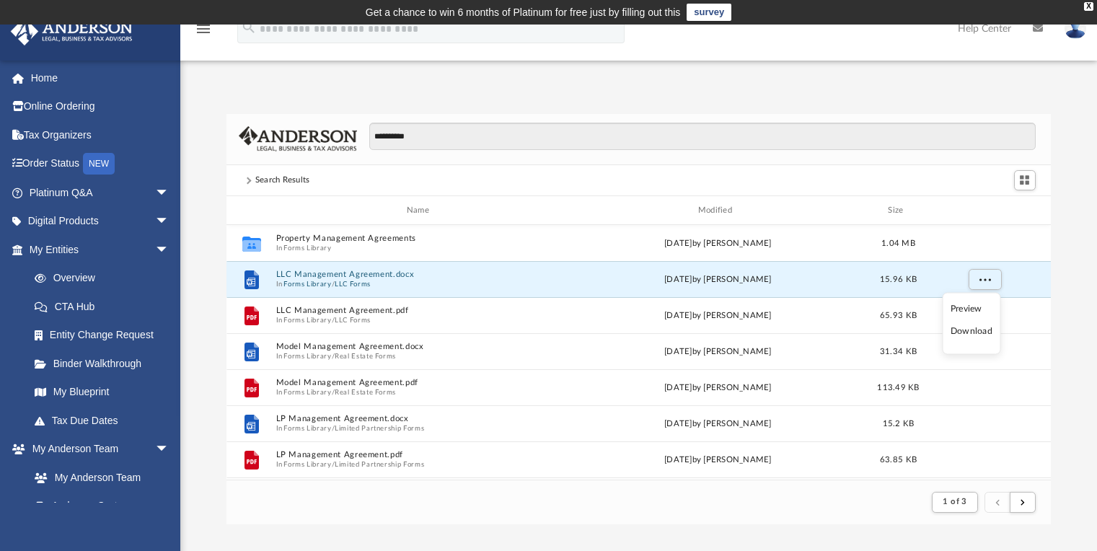  I want to click on i: menu, so click(203, 29).